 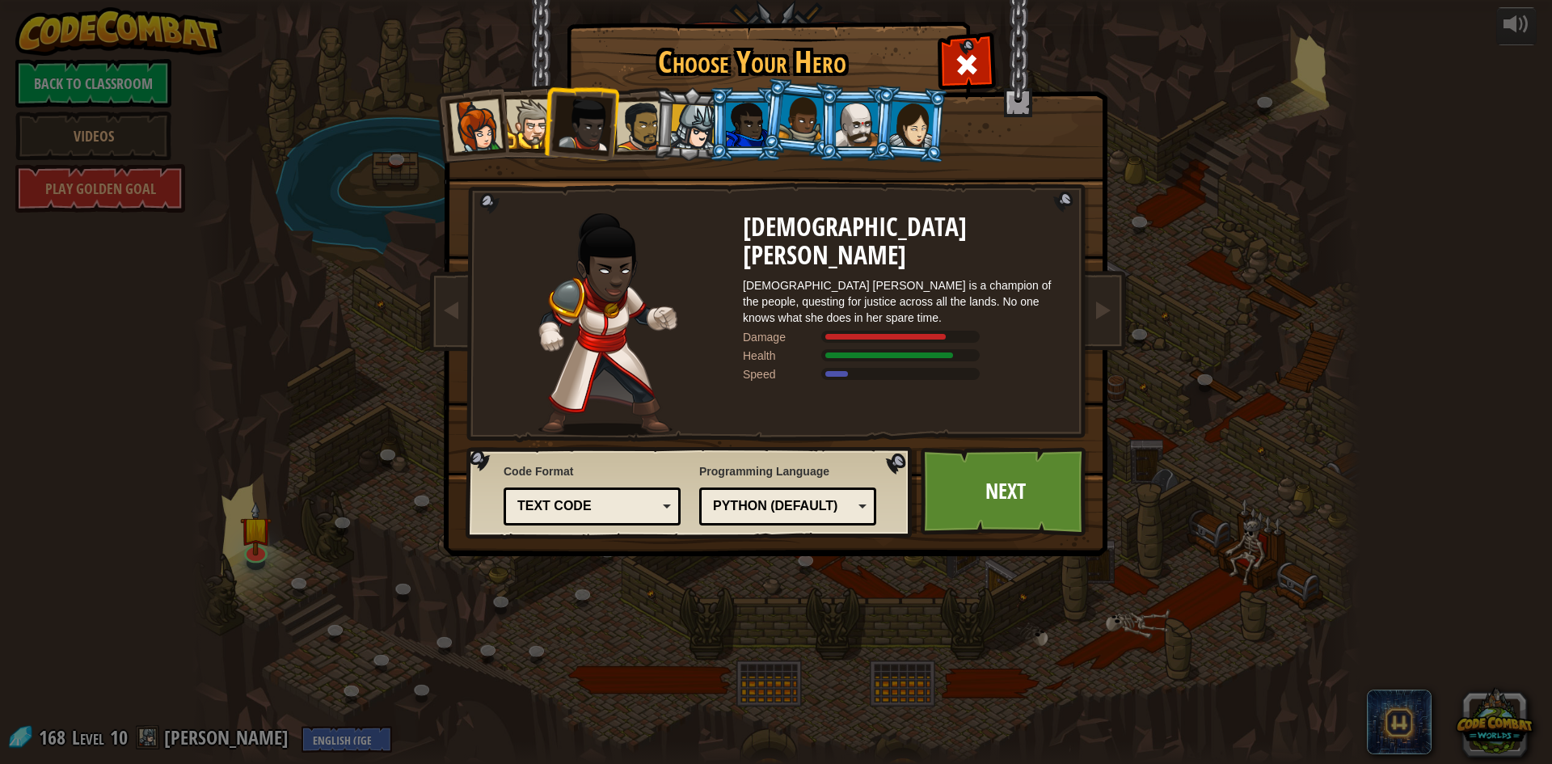 I want to click on li: Captain Anya Weston, so click(x=470, y=124).